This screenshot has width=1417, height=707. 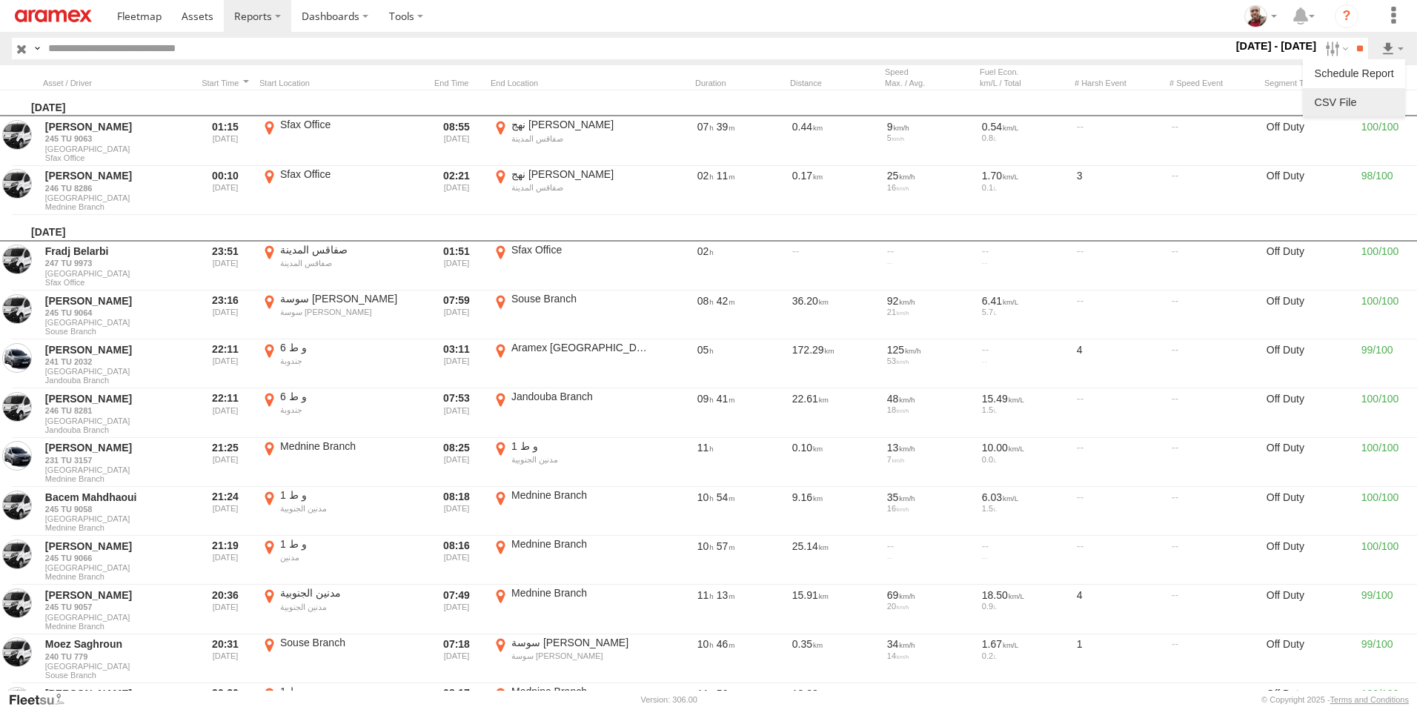 What do you see at coordinates (1261, 16) in the screenshot?
I see `div: Majdi Ghannoudi` at bounding box center [1261, 16].